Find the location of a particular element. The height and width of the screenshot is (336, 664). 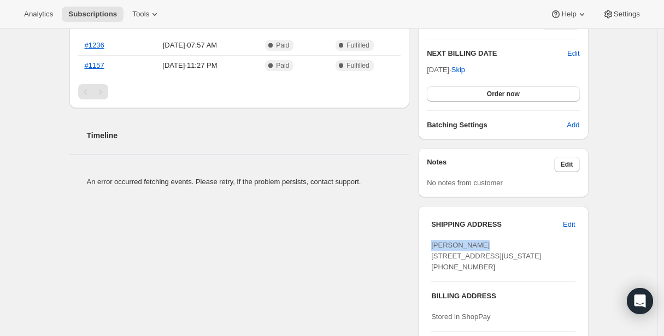

div: An error occurred fetching events. Please retry, if the problem persists, contact support. is located at coordinates (239, 182).